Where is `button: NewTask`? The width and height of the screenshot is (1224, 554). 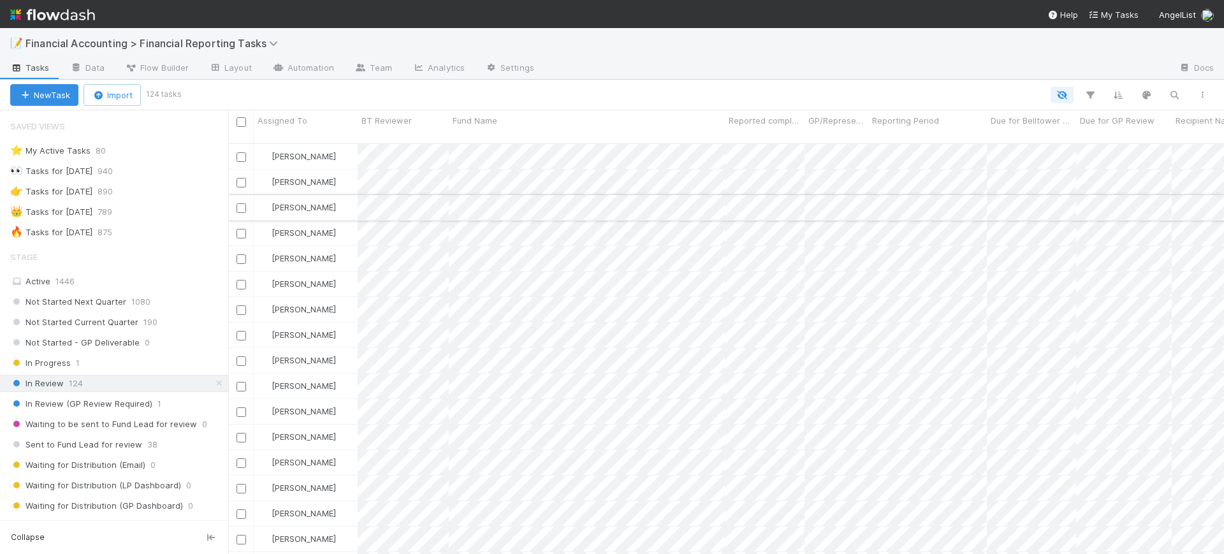
button: NewTask is located at coordinates (44, 95).